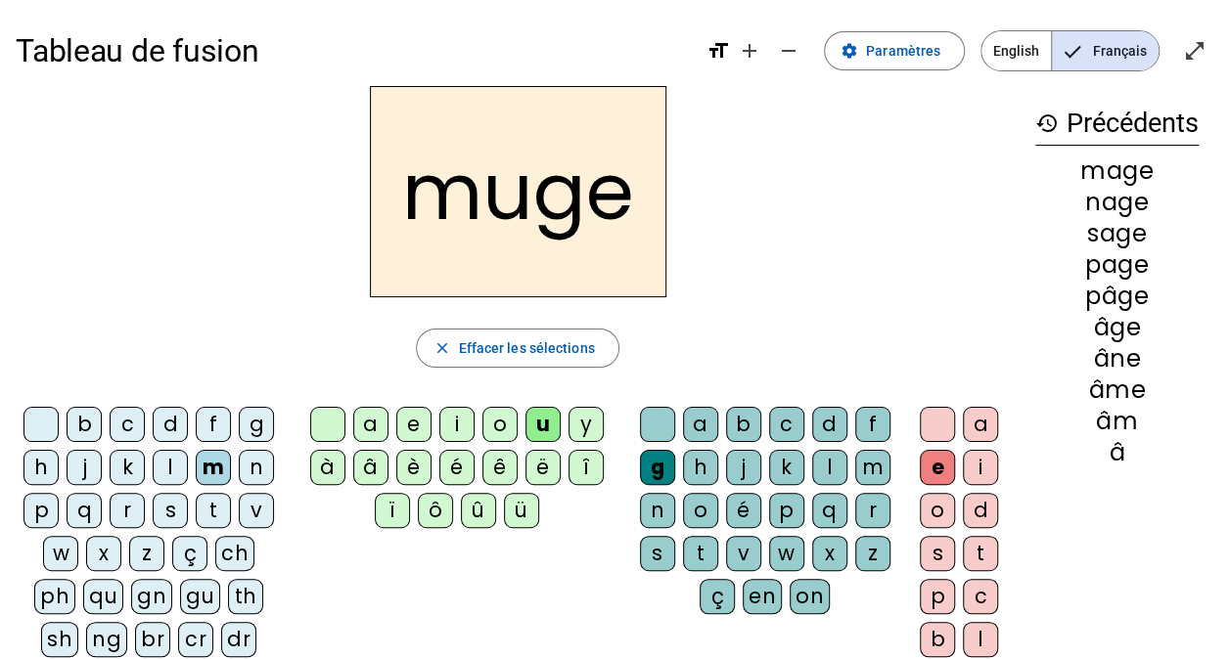  I want to click on div: nage, so click(1116, 203).